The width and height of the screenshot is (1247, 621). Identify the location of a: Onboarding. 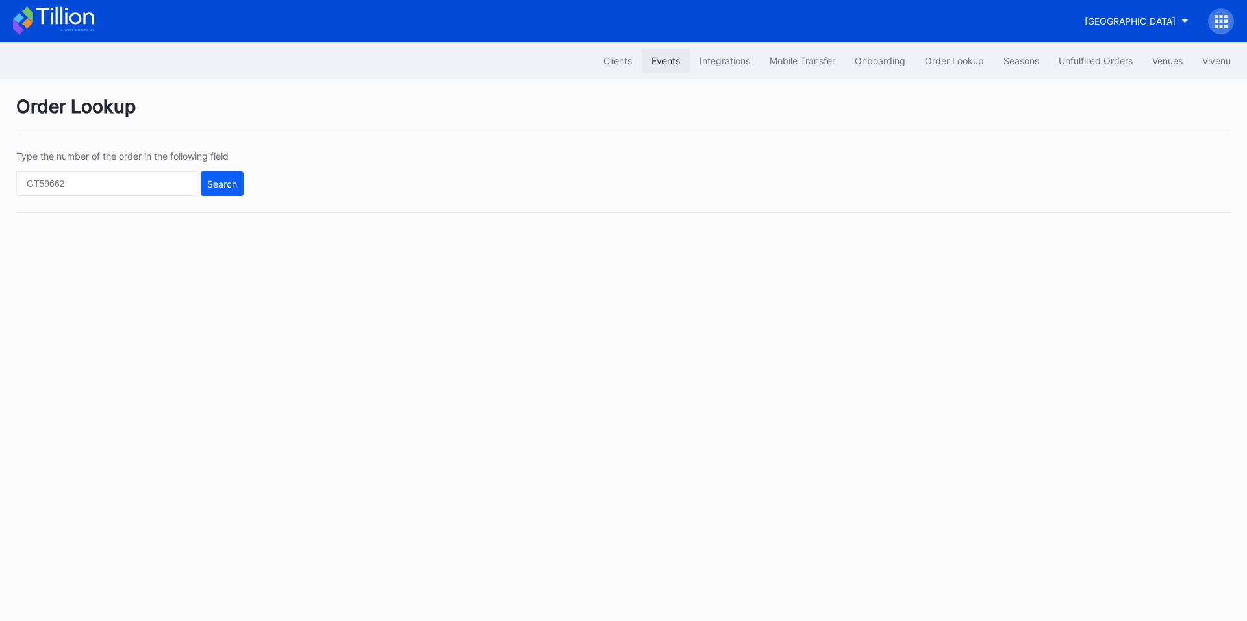
(880, 60).